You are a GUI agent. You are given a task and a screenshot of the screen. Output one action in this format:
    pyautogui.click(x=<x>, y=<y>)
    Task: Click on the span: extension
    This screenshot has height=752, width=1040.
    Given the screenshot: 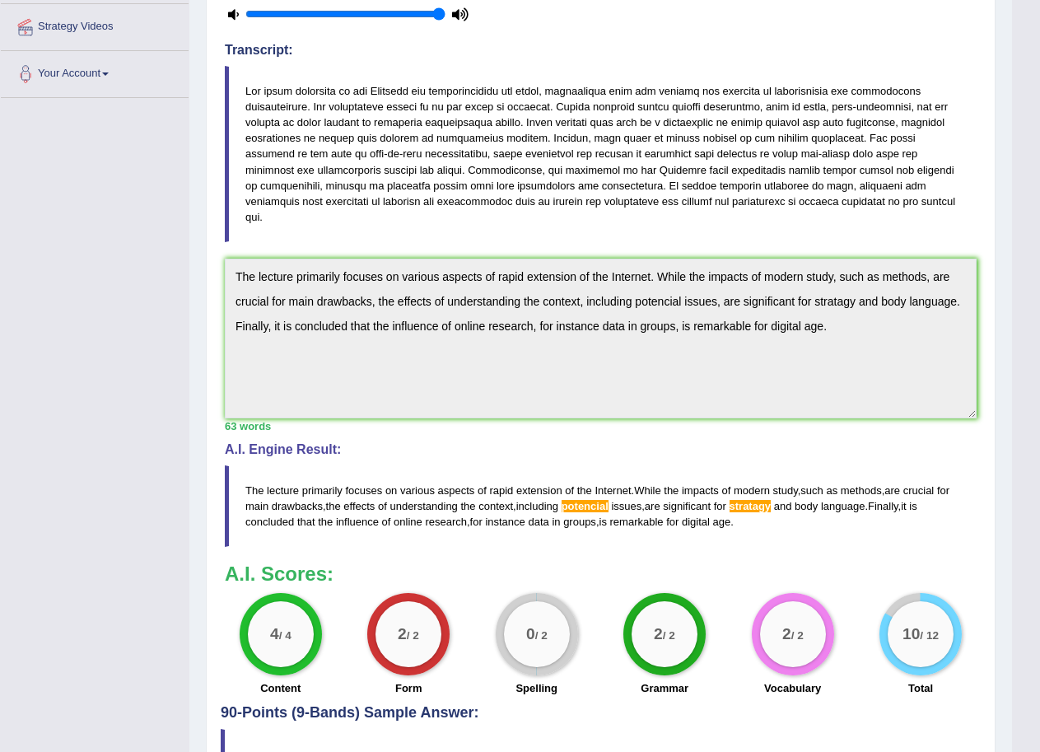 What is the action you would take?
    pyautogui.click(x=539, y=490)
    